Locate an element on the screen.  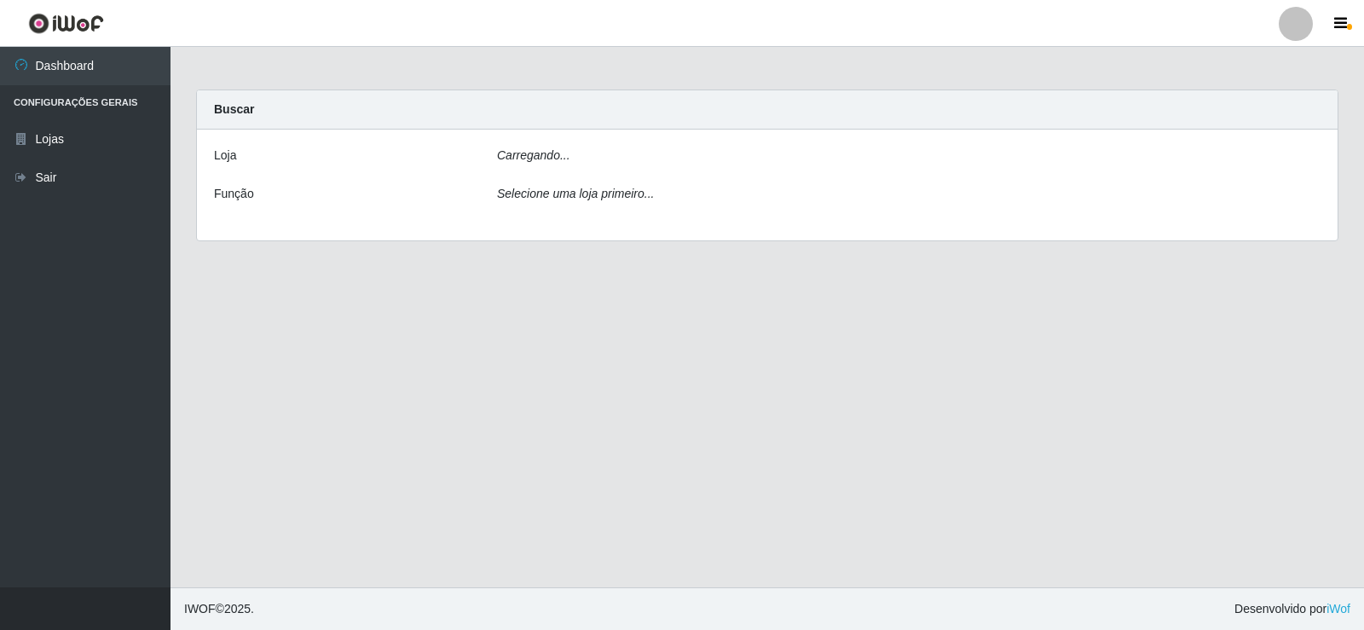
span: IWOF is located at coordinates (200, 609).